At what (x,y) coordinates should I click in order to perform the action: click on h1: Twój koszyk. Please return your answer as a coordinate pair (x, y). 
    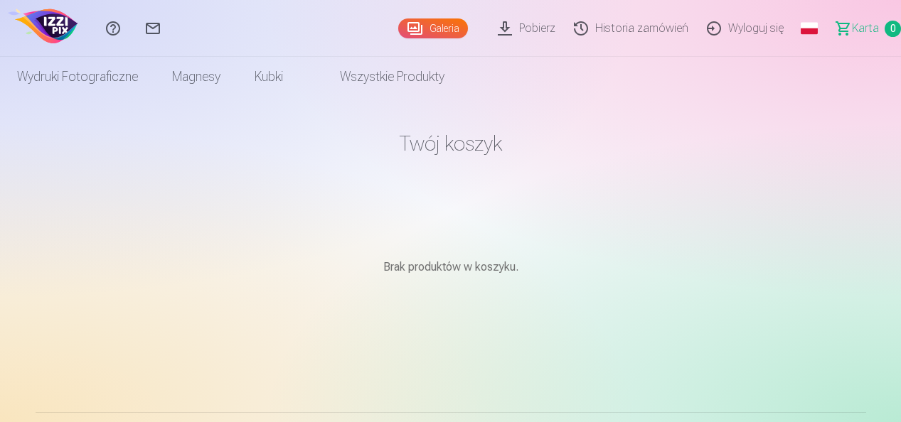
    Looking at the image, I should click on (451, 144).